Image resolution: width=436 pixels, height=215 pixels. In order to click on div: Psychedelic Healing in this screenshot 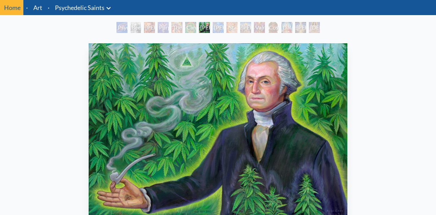, I will do `click(122, 27)`.